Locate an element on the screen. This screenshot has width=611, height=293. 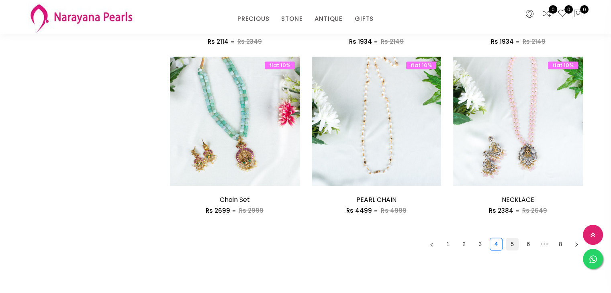
span: Rs 4499 is located at coordinates (359, 210).